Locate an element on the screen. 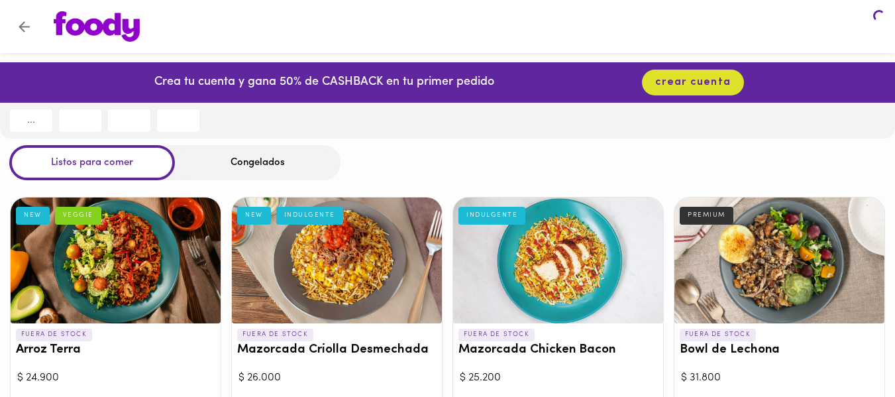 The height and width of the screenshot is (397, 895). h3: Arroz Terra is located at coordinates (115, 350).